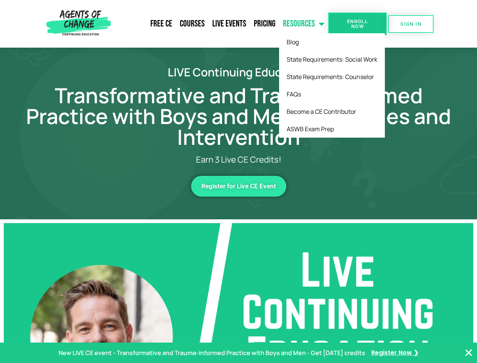 This screenshot has height=363, width=477. Describe the element at coordinates (395, 353) in the screenshot. I see `span: Register Now ❯` at that location.